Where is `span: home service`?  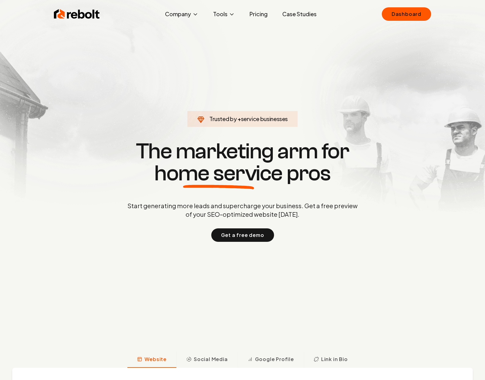 span: home service is located at coordinates (218, 173).